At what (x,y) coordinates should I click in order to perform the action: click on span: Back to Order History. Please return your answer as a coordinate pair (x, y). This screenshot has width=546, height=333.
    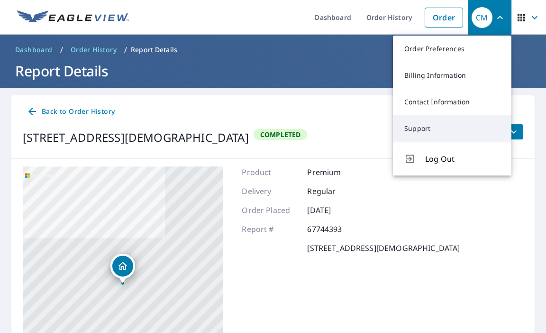
    Looking at the image, I should click on (71, 111).